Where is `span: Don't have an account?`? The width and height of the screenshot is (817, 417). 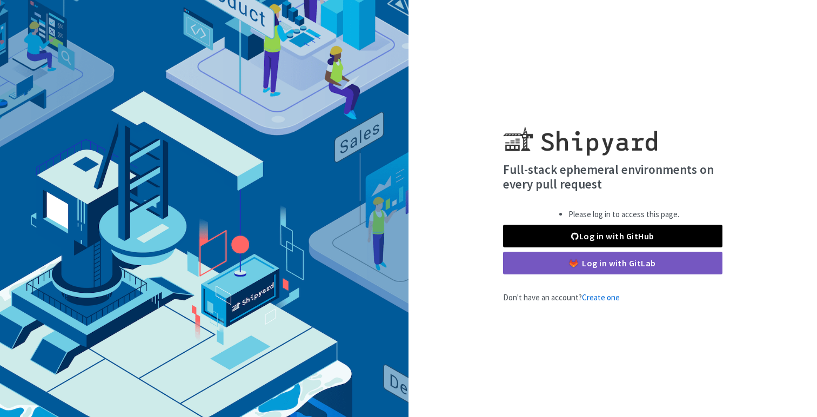
span: Don't have an account? is located at coordinates (561, 297).